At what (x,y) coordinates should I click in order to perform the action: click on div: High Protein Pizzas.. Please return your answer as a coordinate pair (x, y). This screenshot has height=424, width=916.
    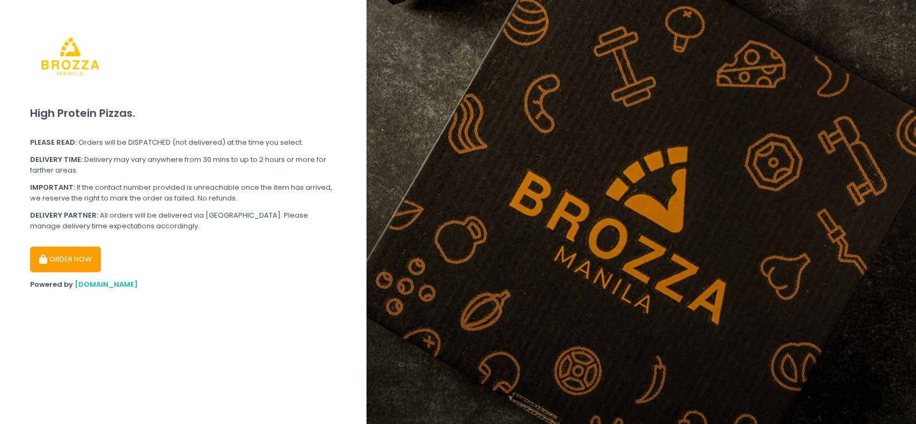
    Looking at the image, I should click on (183, 113).